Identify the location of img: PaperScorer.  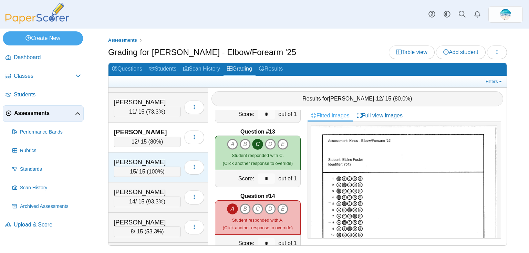
(37, 13).